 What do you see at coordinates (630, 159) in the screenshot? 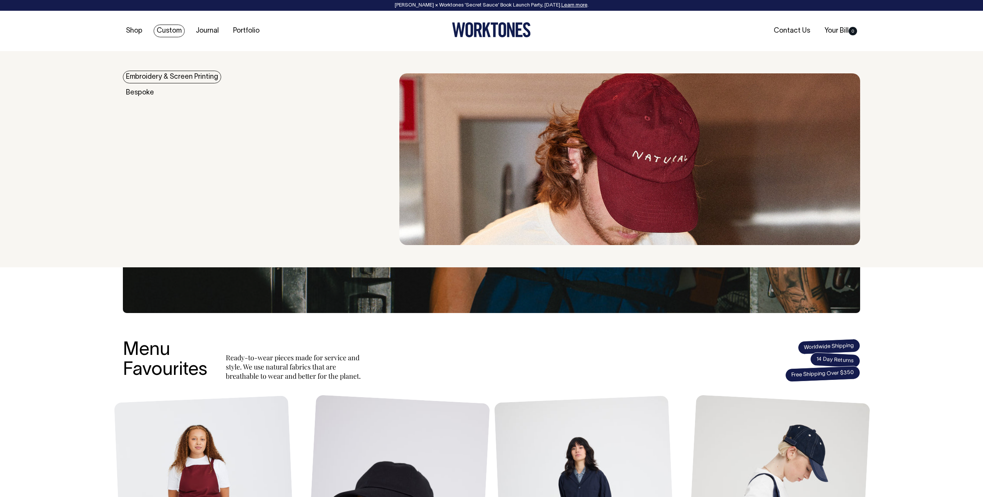
I see `img: embroidery & Screen Printing` at bounding box center [630, 159].